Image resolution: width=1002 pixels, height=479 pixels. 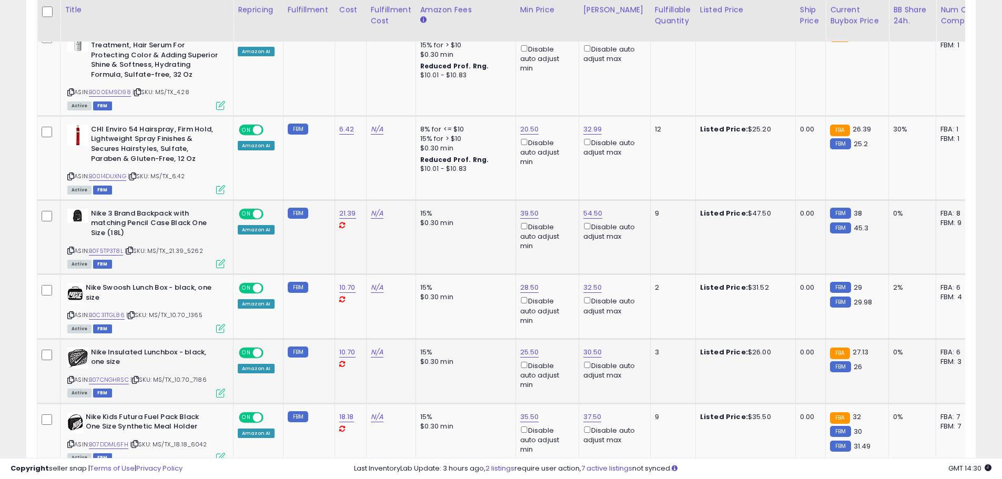 I want to click on div: Cost, so click(x=350, y=9).